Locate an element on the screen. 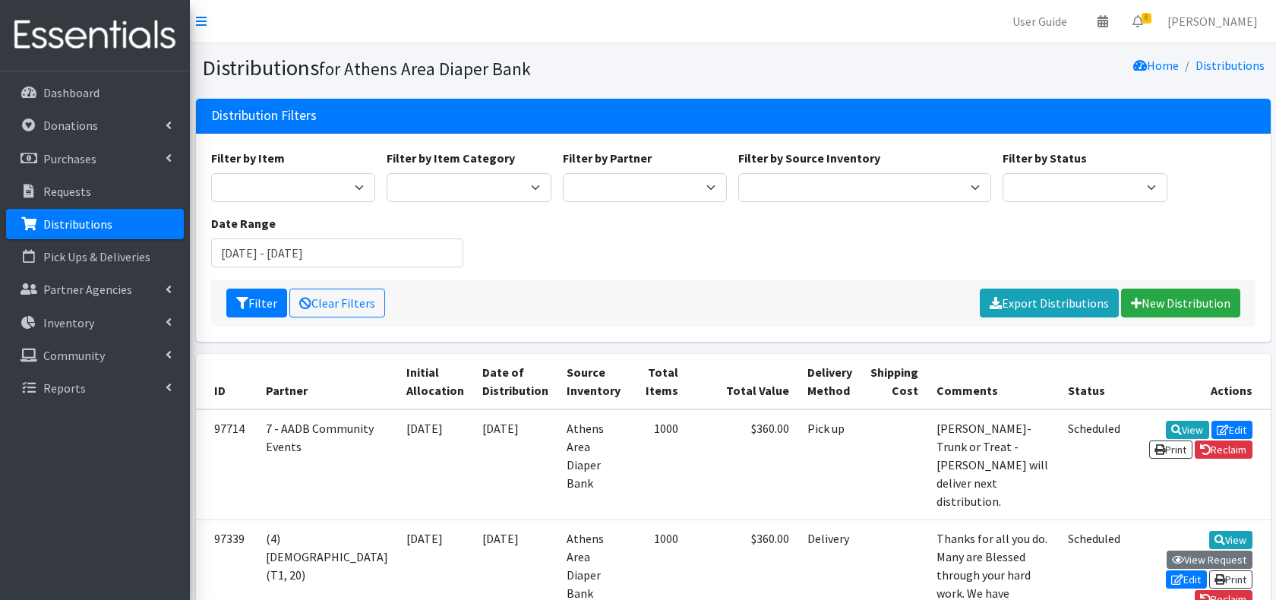 This screenshot has height=600, width=1276. p: Pick Ups & Deliveries is located at coordinates (96, 257).